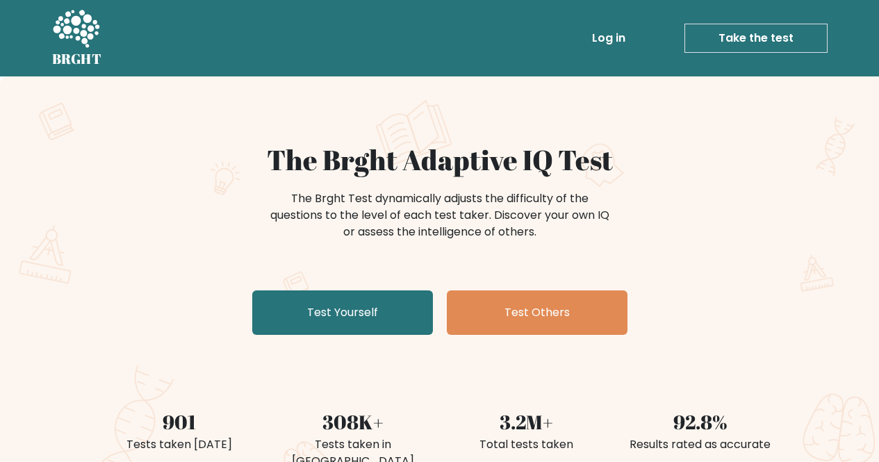 The width and height of the screenshot is (879, 462). What do you see at coordinates (440, 160) in the screenshot?
I see `h1: The Brght Adaptive IQ Test` at bounding box center [440, 160].